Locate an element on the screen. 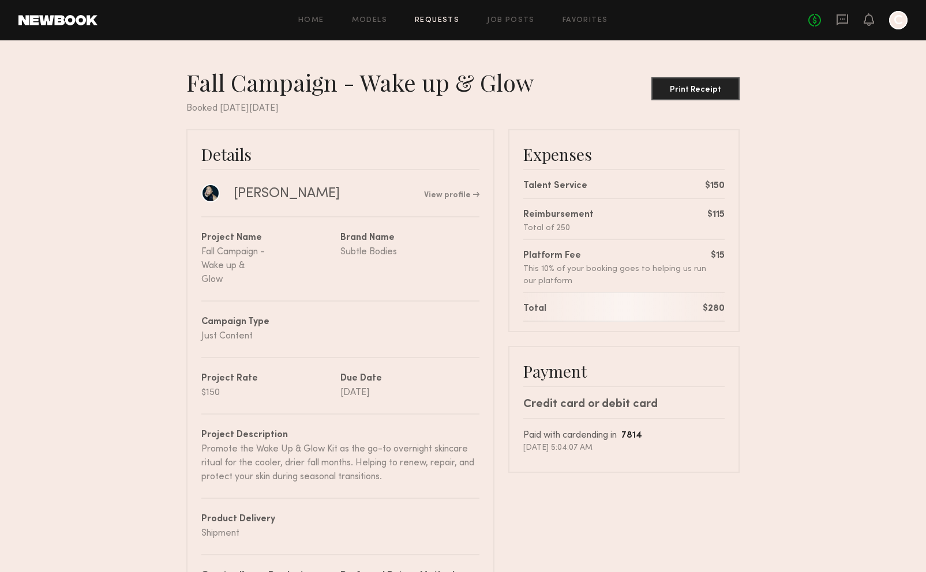 Image resolution: width=926 pixels, height=572 pixels. div: Reimbursement is located at coordinates (558, 215).